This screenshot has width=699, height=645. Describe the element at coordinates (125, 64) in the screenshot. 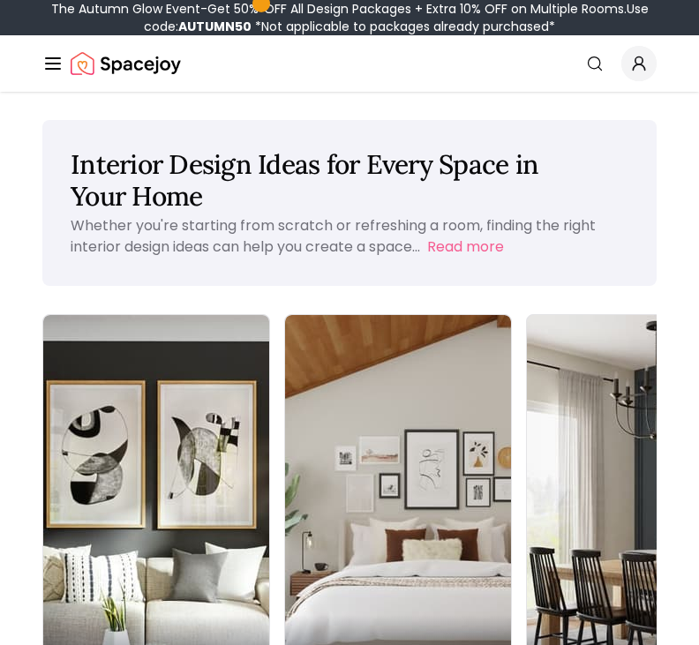

I see `a: Spacejoy` at that location.